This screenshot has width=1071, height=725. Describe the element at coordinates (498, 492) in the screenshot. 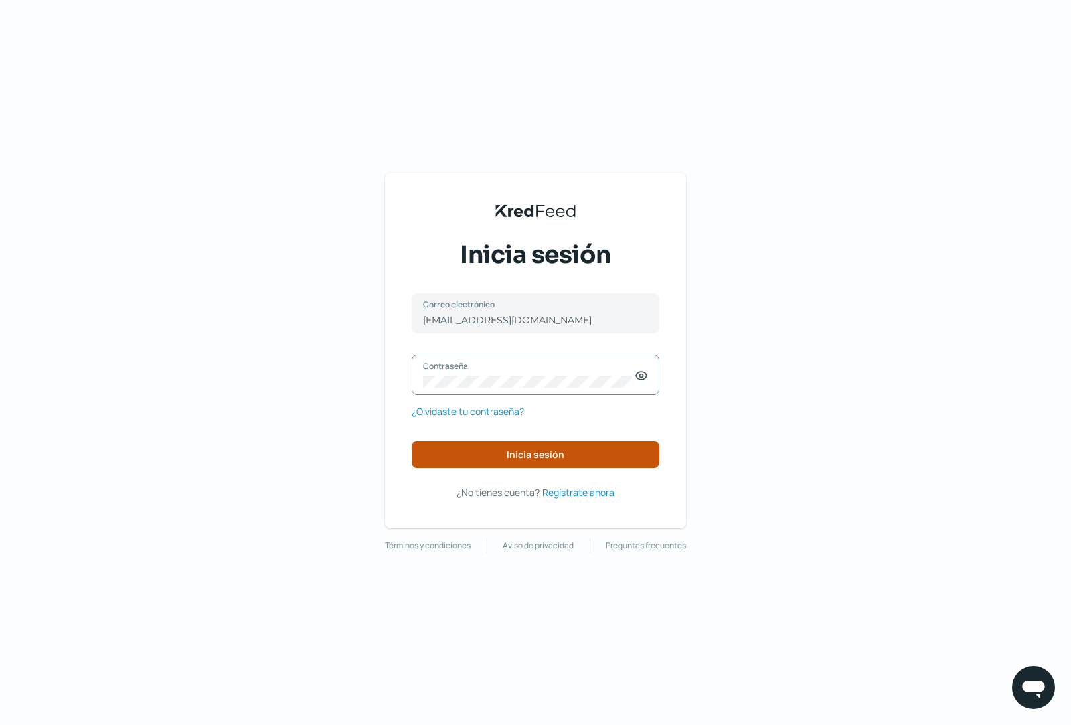

I see `span: ¿No tienes cuenta?` at that location.